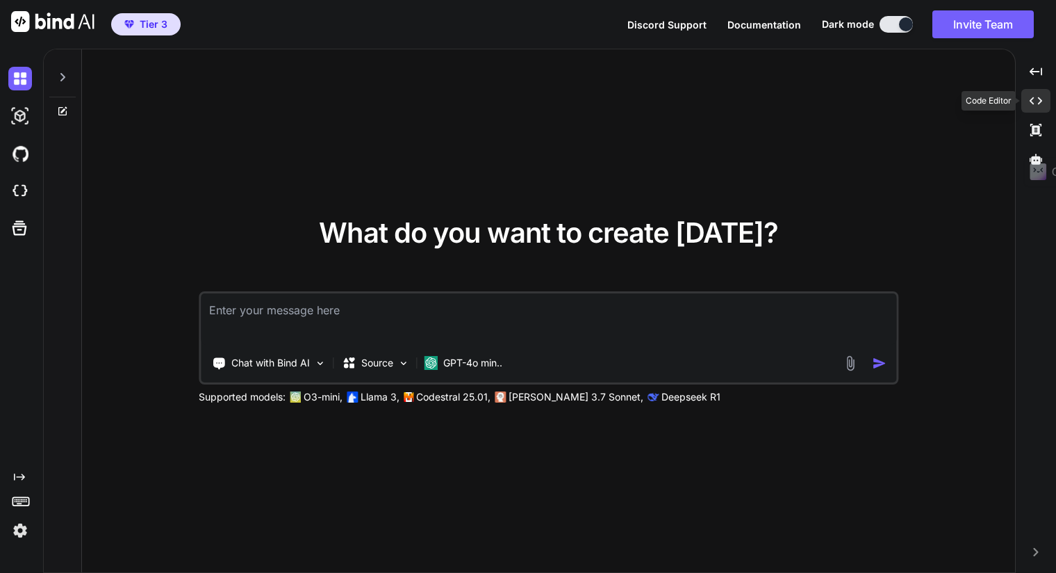 The image size is (1056, 573). Describe the element at coordinates (323, 397) in the screenshot. I see `p: O3-mini,` at that location.